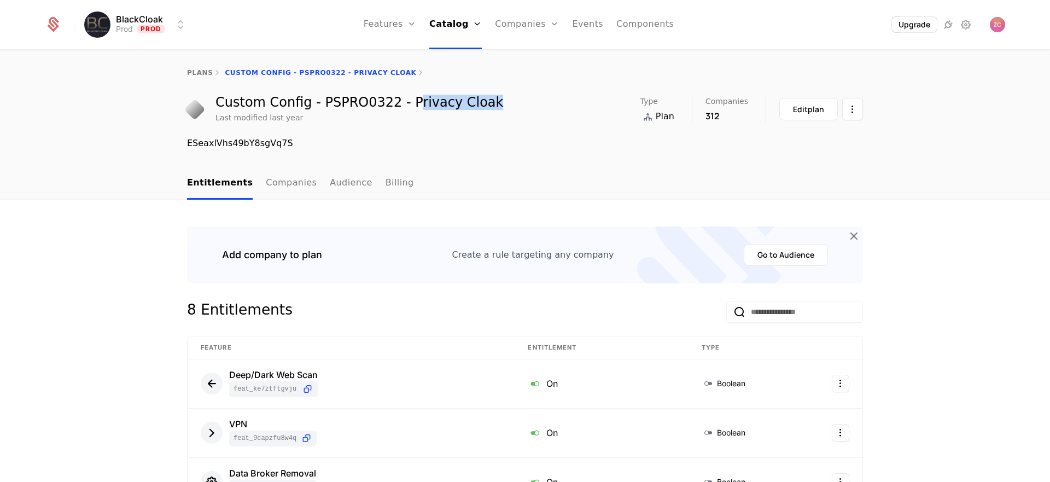 The width and height of the screenshot is (1050, 482). I want to click on div: Edit plan, so click(808, 109).